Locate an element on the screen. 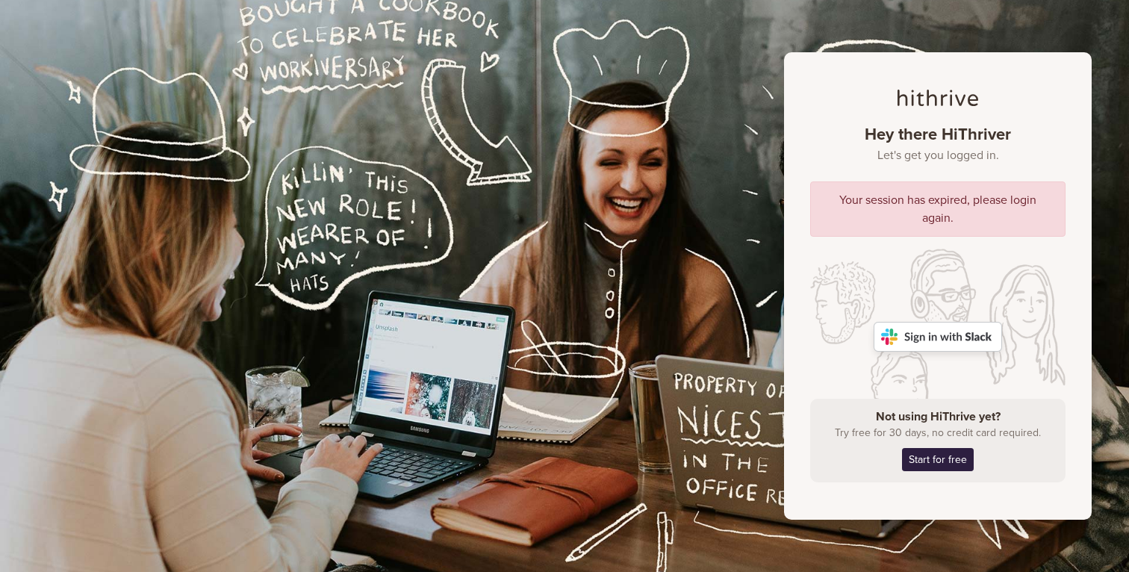 This screenshot has width=1129, height=572. h1: Hey there HiThriver is located at coordinates (938, 143).